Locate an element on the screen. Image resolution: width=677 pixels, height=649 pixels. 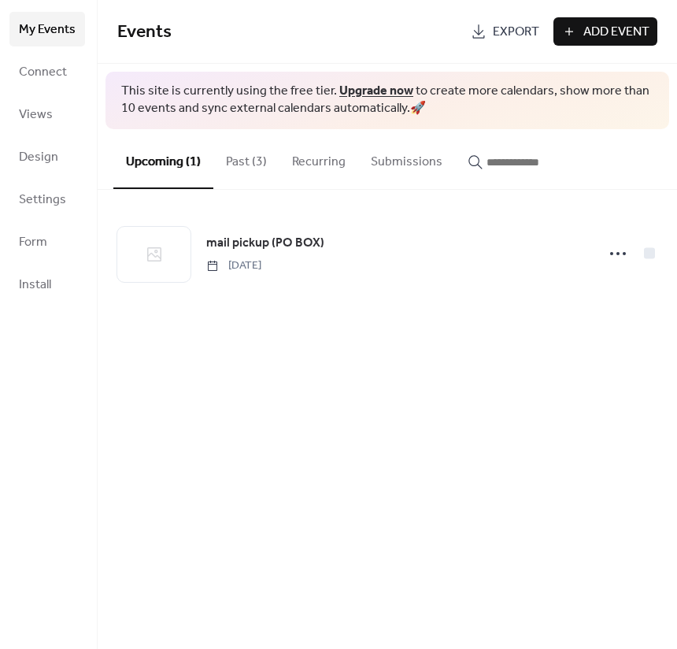
a: Design is located at coordinates (47, 157).